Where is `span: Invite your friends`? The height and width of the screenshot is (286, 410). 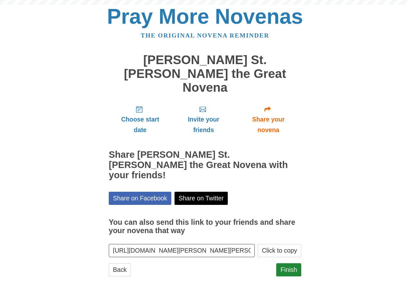
span: Invite your friends is located at coordinates (203, 125).